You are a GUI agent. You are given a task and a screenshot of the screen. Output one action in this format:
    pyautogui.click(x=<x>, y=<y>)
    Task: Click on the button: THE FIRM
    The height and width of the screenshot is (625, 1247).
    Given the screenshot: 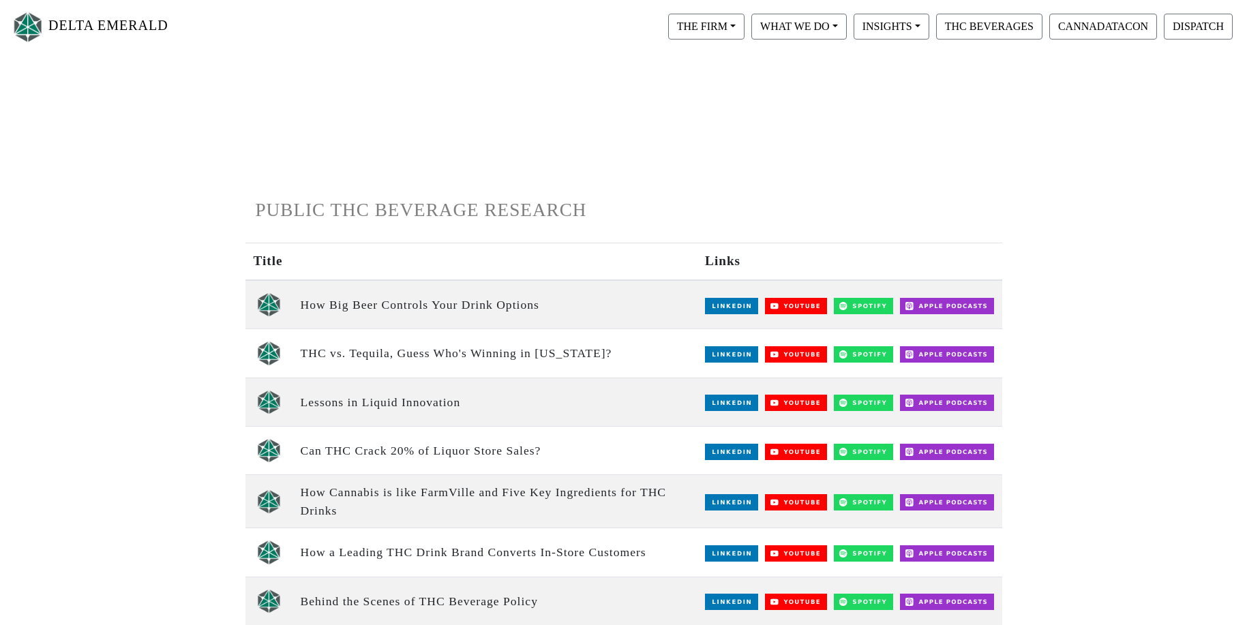 What is the action you would take?
    pyautogui.click(x=706, y=27)
    